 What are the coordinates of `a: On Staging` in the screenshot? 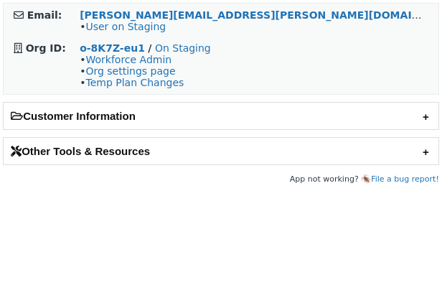 It's located at (183, 48).